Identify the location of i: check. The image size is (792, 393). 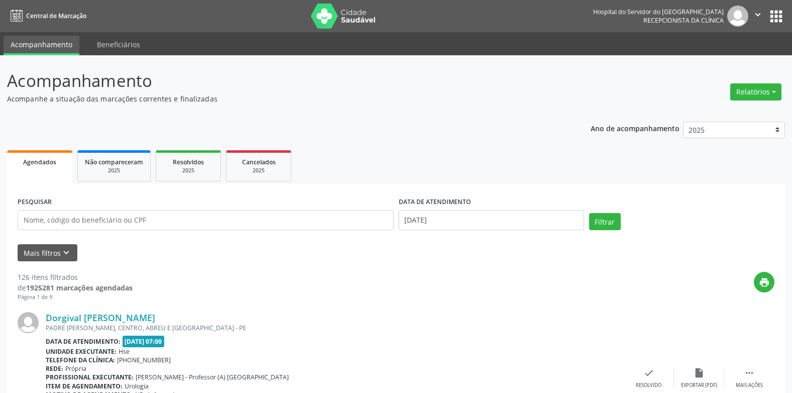
(649, 373).